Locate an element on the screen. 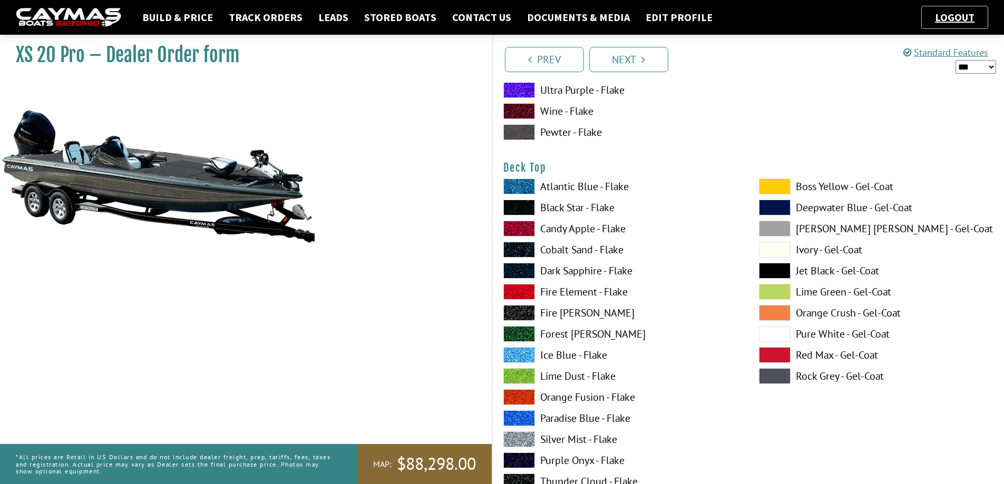 The image size is (1004, 484). label: Lime Dust - Flake is located at coordinates (620, 376).